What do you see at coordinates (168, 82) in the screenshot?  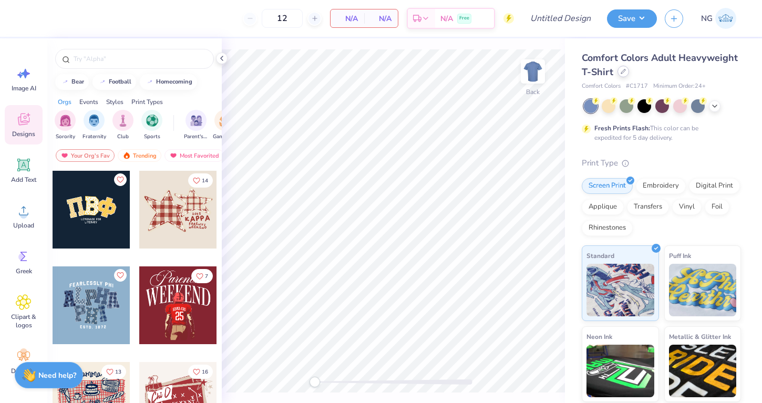 I see `button: homecoming` at bounding box center [168, 82].